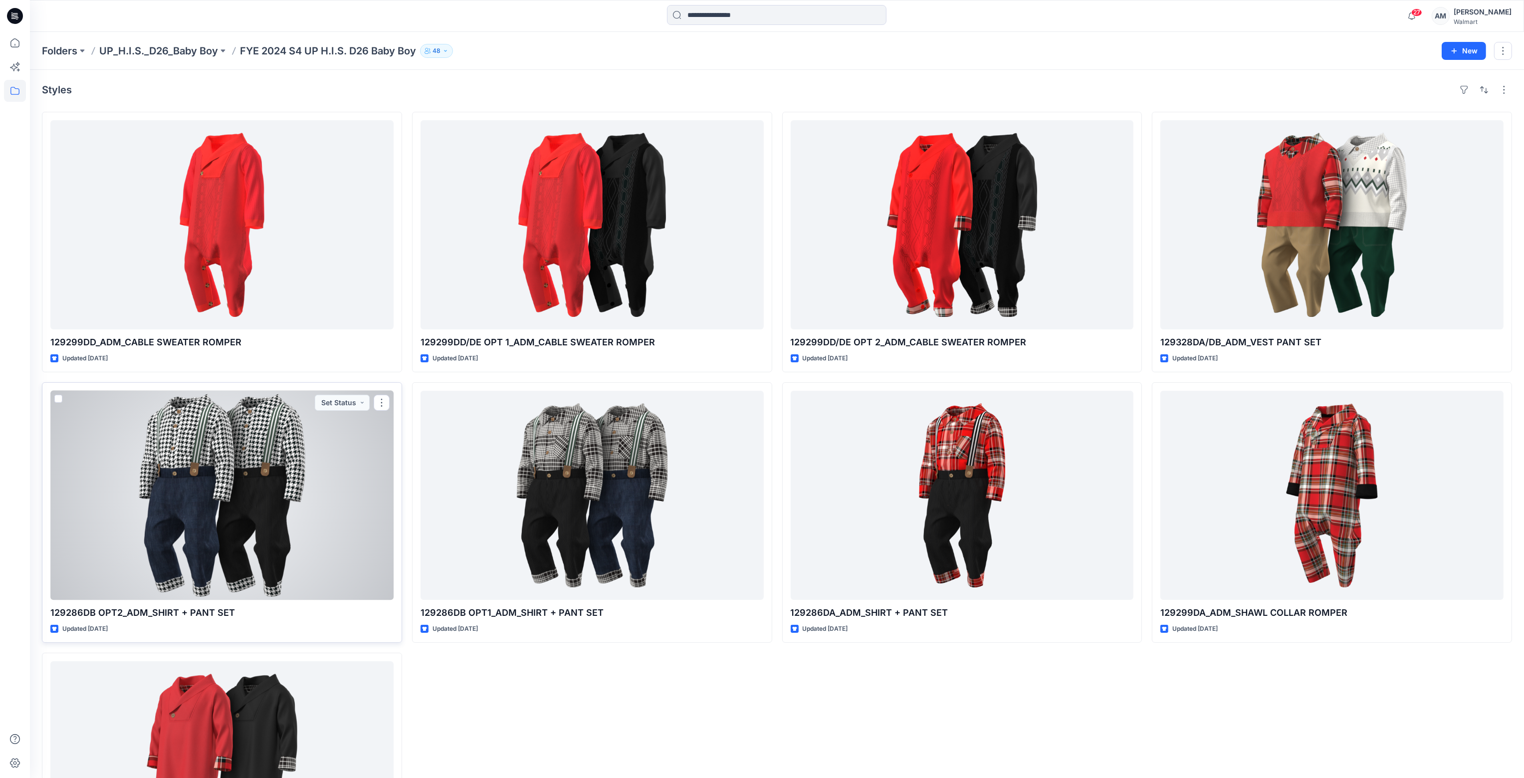 This screenshot has width=1524, height=778. Describe the element at coordinates (328, 51) in the screenshot. I see `p: FYE 2024 S4 UP H.I.S. D26 Baby Boy` at that location.